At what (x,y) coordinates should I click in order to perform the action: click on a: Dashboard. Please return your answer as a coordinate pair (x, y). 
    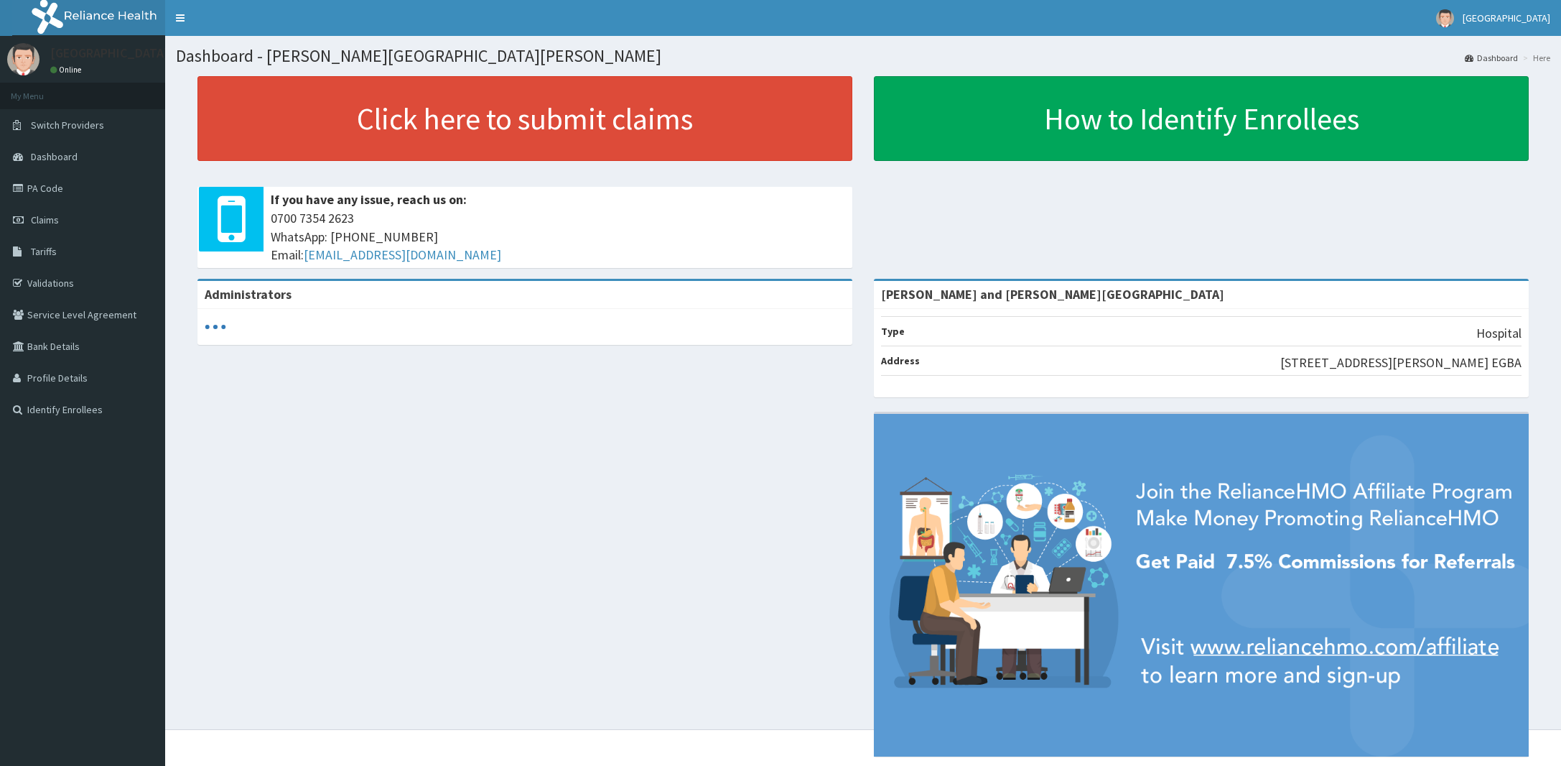
    Looking at the image, I should click on (1492, 57).